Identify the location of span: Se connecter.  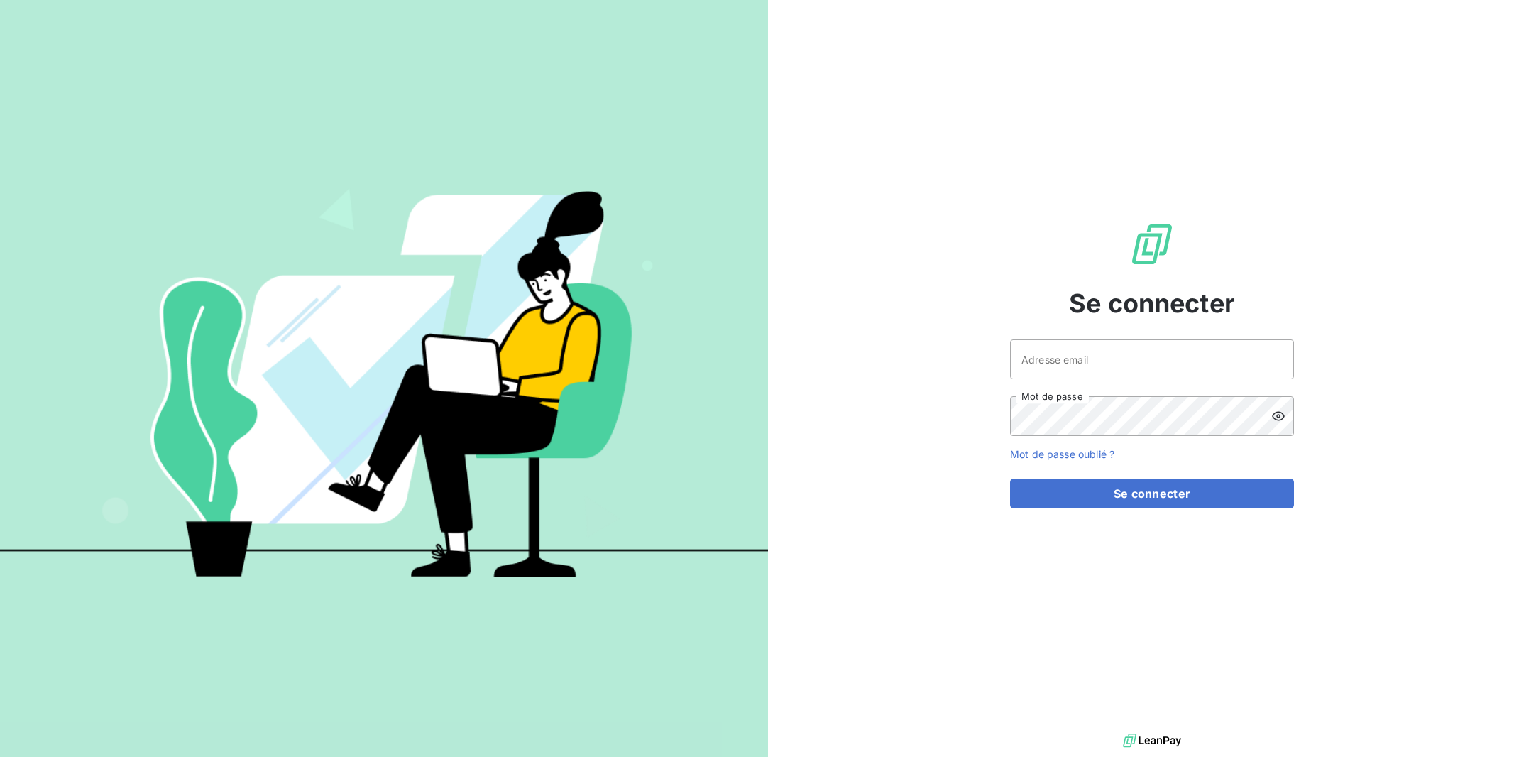
(1152, 303).